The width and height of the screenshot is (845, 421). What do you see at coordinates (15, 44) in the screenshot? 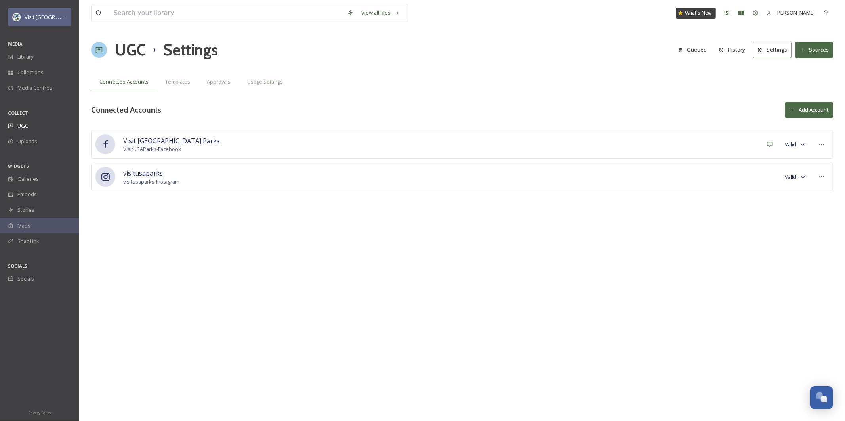
I see `span: MEDIA` at bounding box center [15, 44].